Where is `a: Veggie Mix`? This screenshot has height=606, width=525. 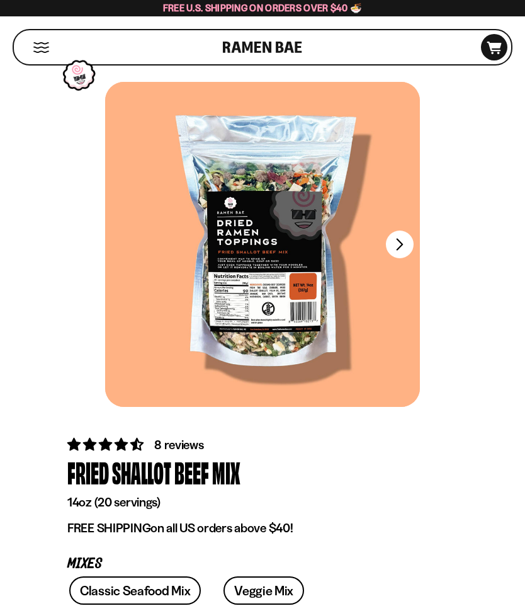
a: Veggie Mix is located at coordinates (264, 590).